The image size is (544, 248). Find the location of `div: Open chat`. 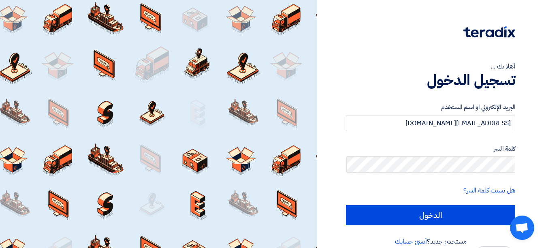

div: Open chat is located at coordinates (522, 227).